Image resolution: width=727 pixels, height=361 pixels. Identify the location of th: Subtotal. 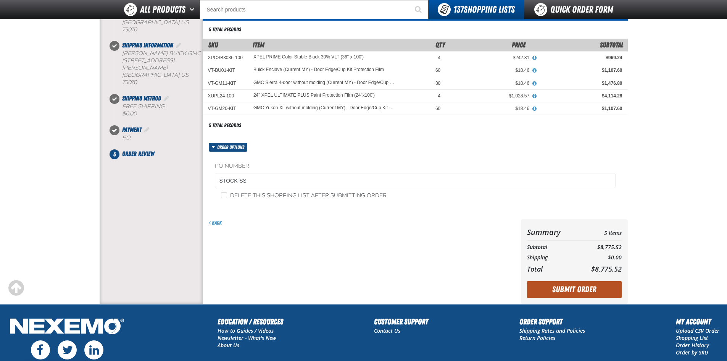
(552, 247).